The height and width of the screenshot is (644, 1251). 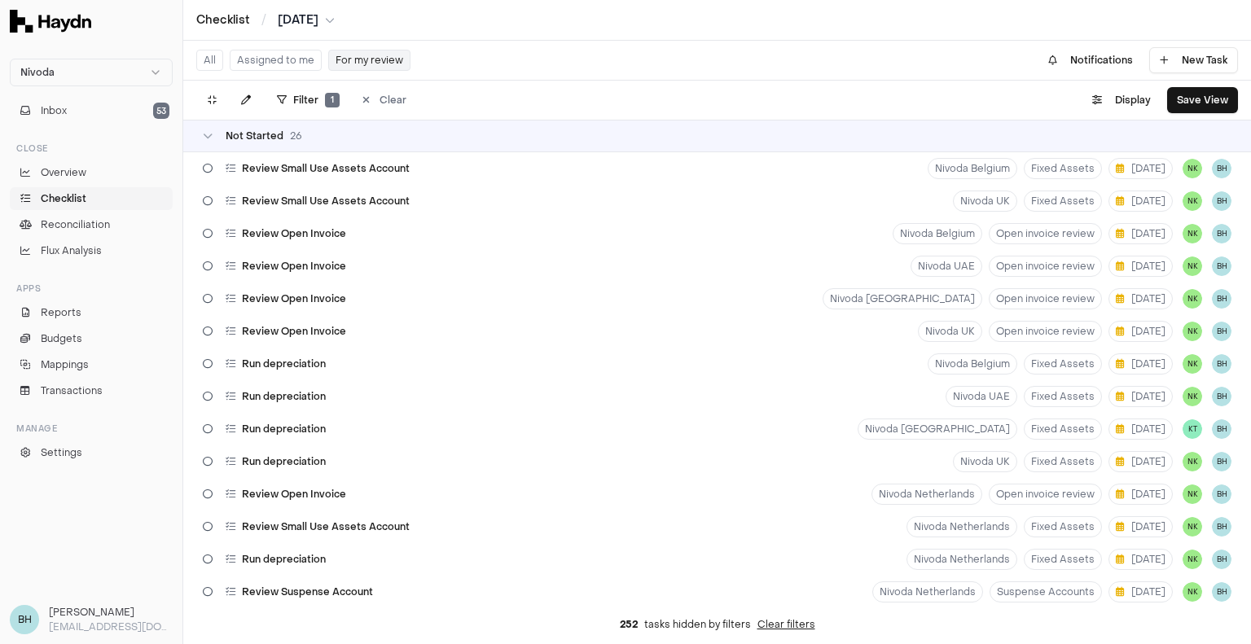 I want to click on button: Clear filters, so click(x=786, y=625).